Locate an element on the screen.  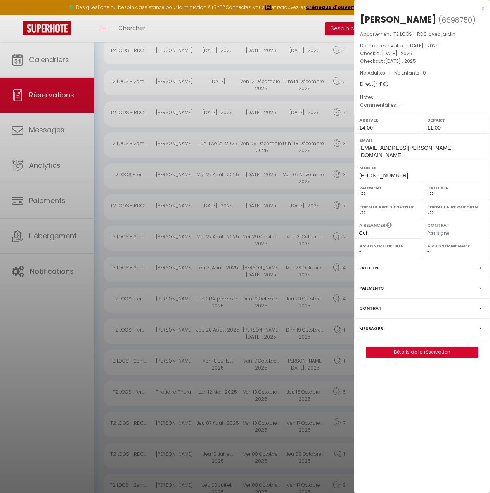
span: Nb Adultes : 1 - is located at coordinates (393, 73).